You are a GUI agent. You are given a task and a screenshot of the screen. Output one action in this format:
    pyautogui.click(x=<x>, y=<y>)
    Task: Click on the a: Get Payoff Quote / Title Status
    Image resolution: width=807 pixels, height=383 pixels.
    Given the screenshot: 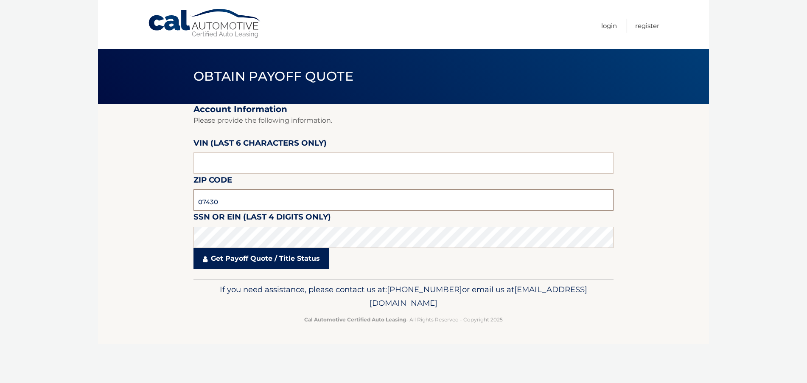 What is the action you would take?
    pyautogui.click(x=261, y=258)
    